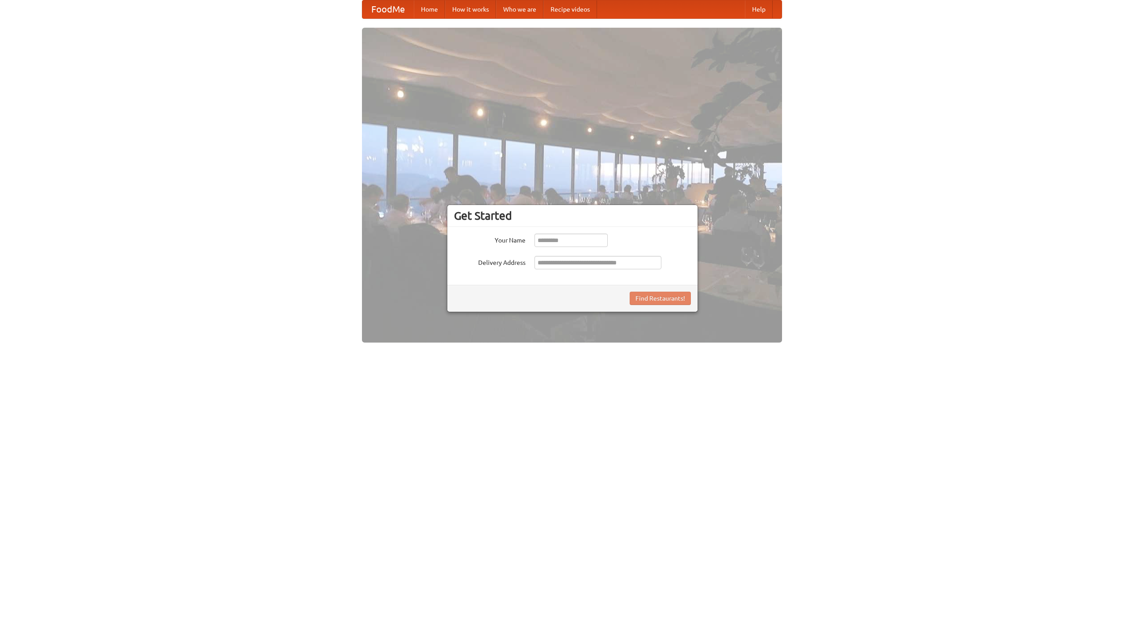  Describe the element at coordinates (520, 9) in the screenshot. I see `a: Who we are` at that location.